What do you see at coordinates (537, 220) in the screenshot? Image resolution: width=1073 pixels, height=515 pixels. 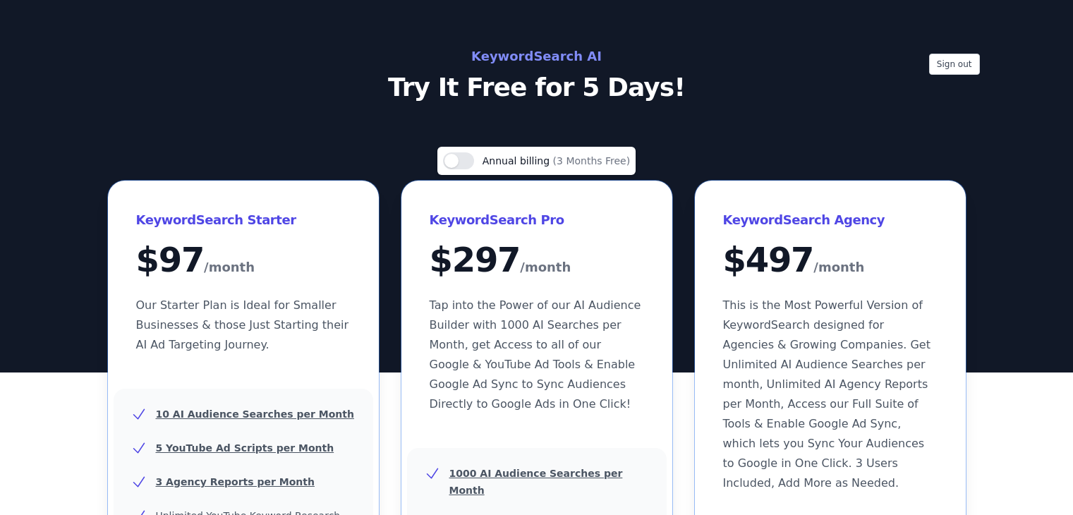 I see `h3: KeywordSearch Pro` at bounding box center [537, 220].